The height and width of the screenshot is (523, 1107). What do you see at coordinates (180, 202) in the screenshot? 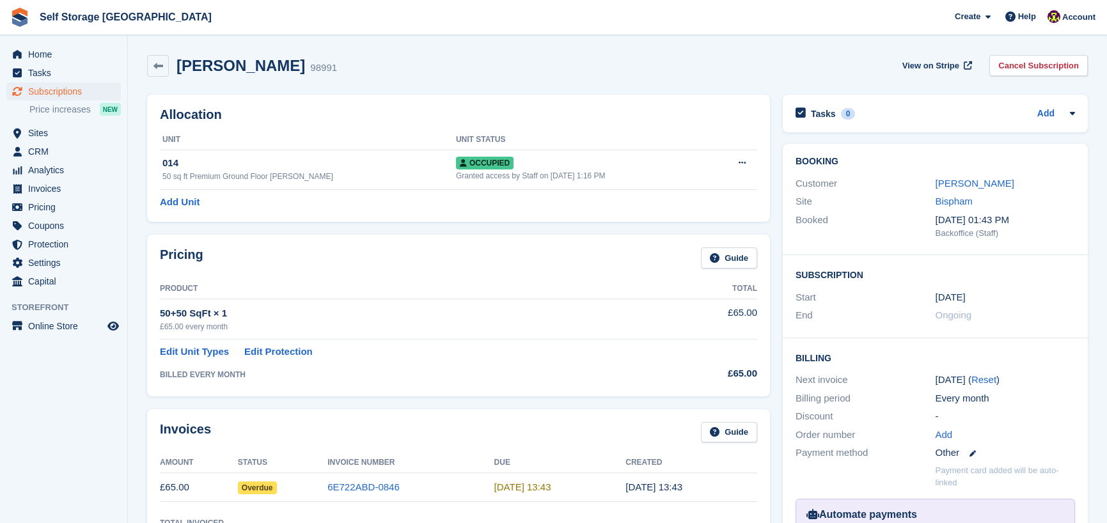
I see `a: Add Unit` at bounding box center [180, 202].